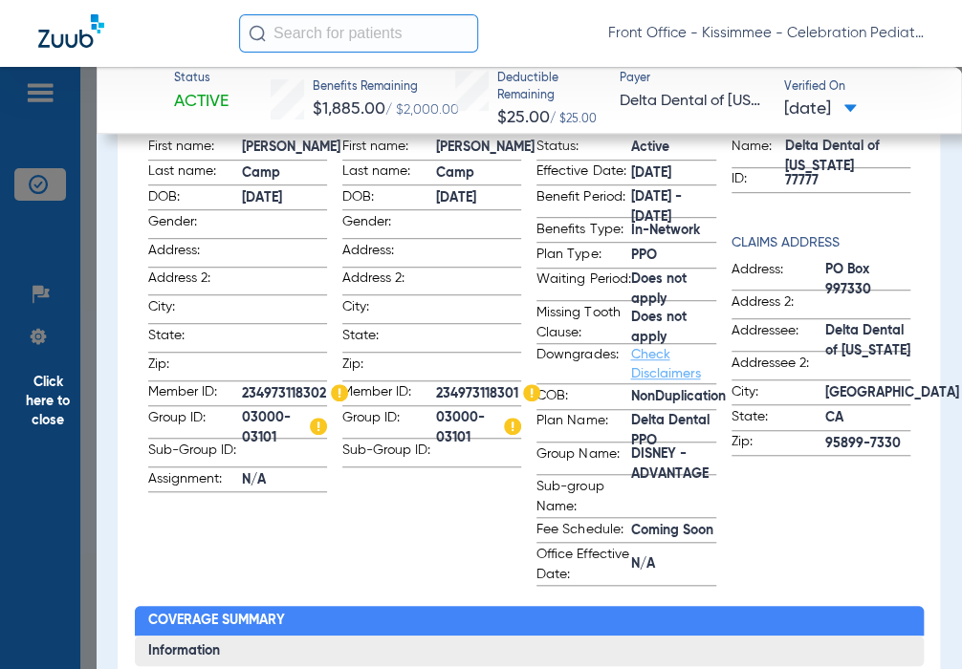 The height and width of the screenshot is (669, 962). I want to click on span: Plan Type:, so click(583, 256).